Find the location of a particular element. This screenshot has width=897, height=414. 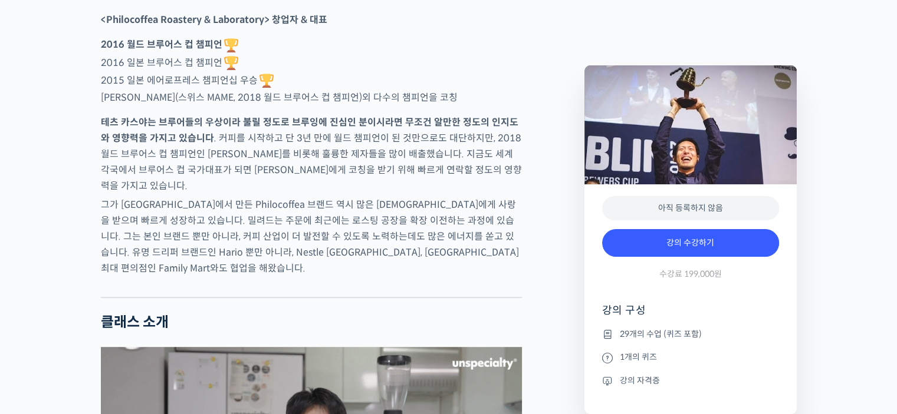

a: 홈 is located at coordinates (41, 331).